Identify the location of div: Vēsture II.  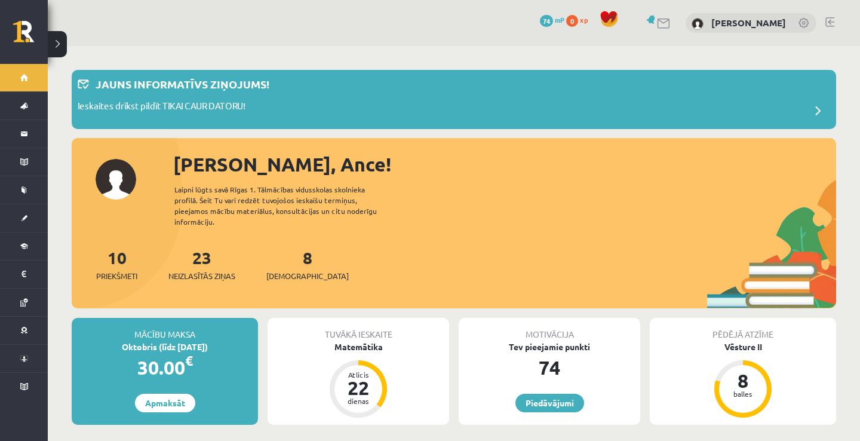
(743, 346).